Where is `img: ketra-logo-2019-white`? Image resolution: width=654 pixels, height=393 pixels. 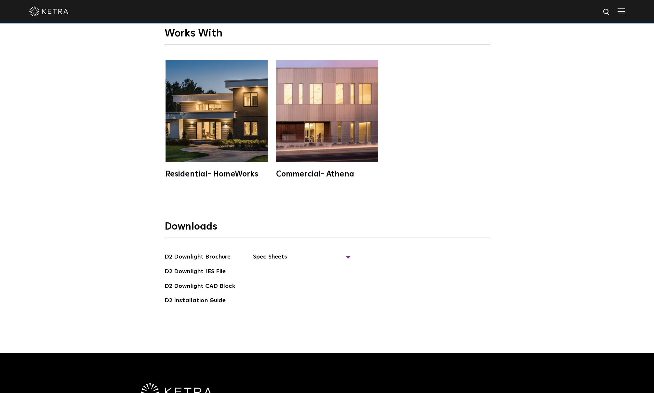 img: ketra-logo-2019-white is located at coordinates (49, 11).